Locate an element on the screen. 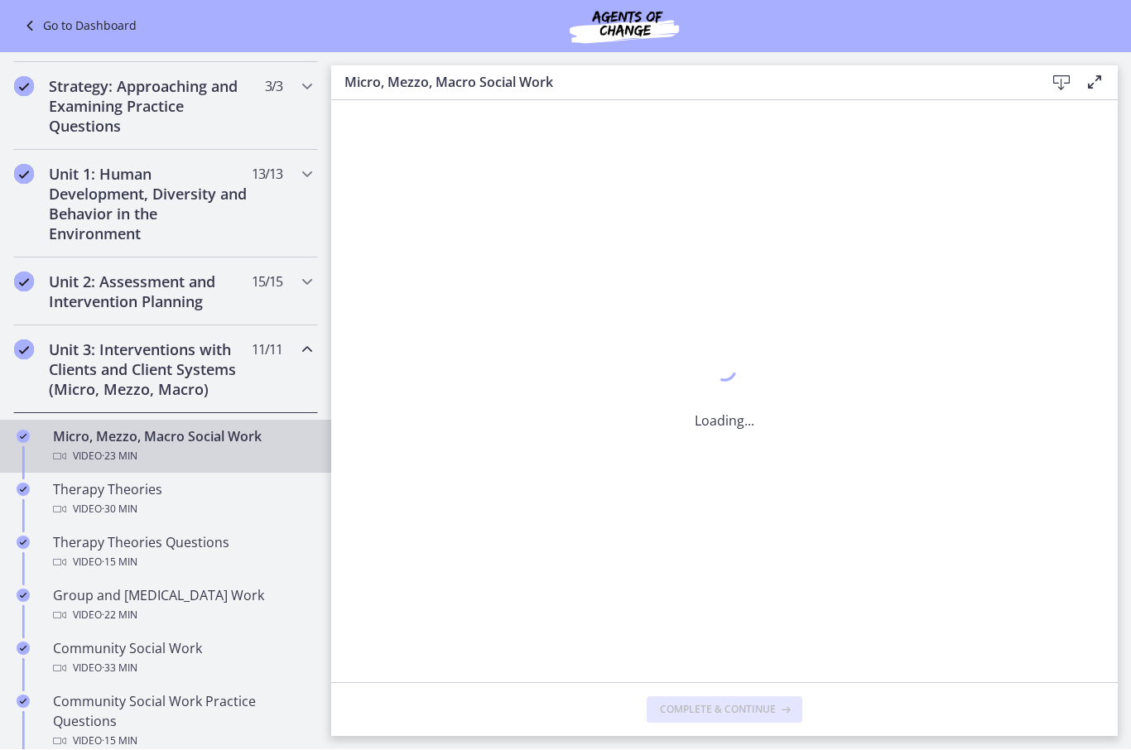 The image size is (1131, 750). div: 1 is located at coordinates (724, 373).